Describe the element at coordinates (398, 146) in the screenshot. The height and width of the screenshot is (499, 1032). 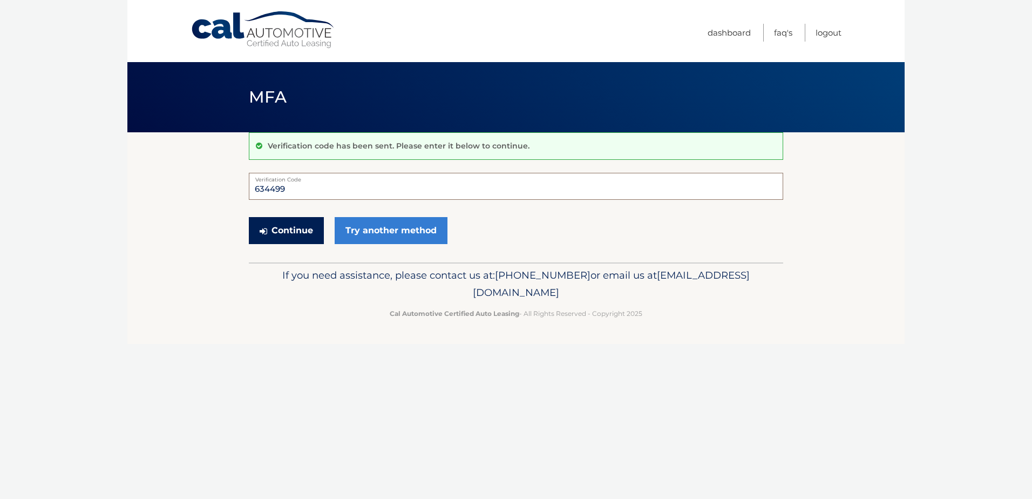
I see `p: Verification code has been sent. Please enter it below to continue.` at that location.